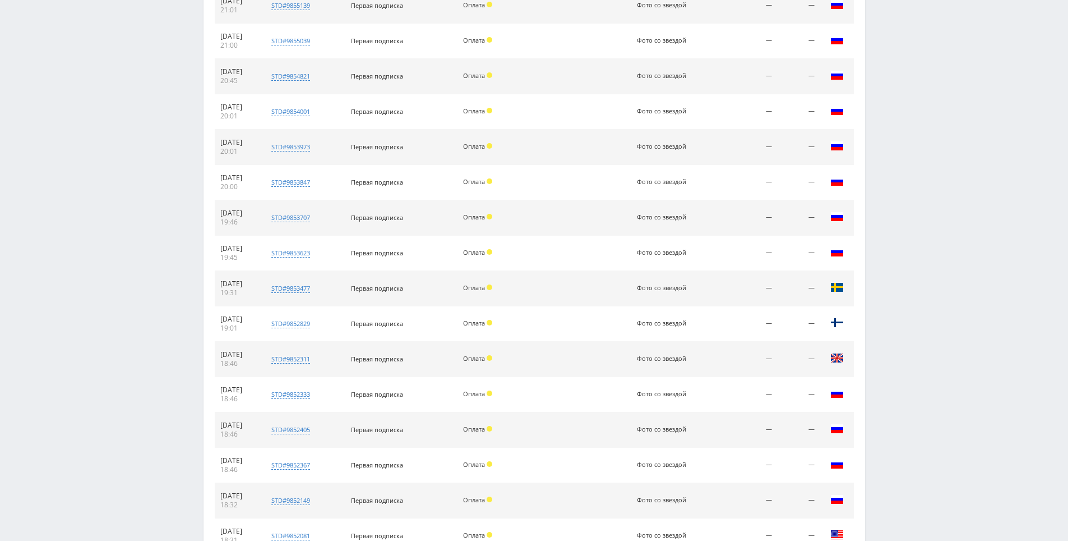 Image resolution: width=1068 pixels, height=541 pixels. Describe the element at coordinates (837, 358) in the screenshot. I see `img: gbr.png` at that location.